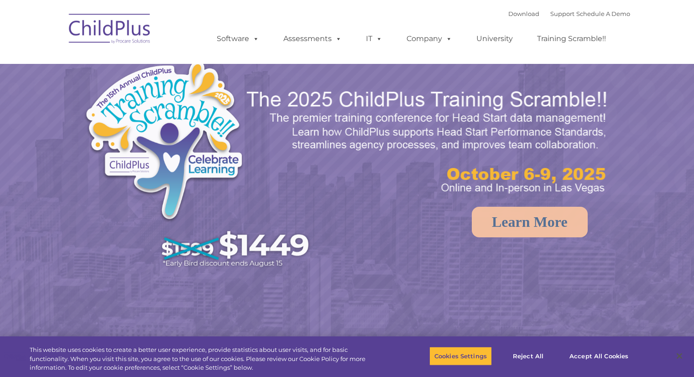  Describe the element at coordinates (562, 14) in the screenshot. I see `a: Support` at that location.